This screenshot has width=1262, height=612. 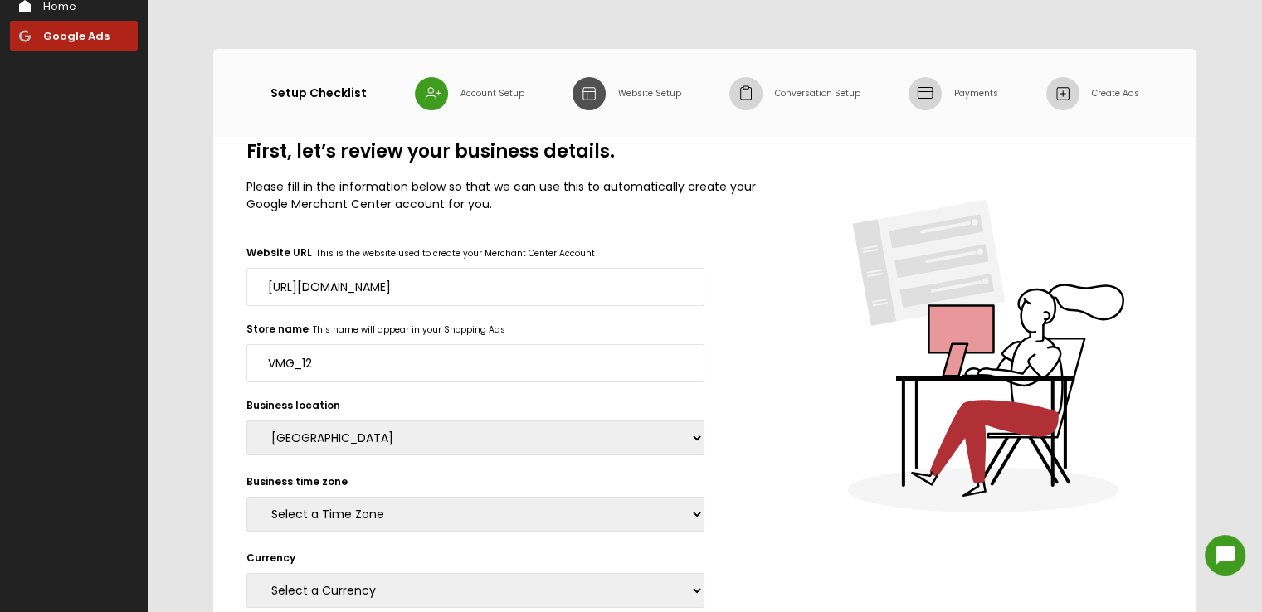 What do you see at coordinates (486, 93) in the screenshot?
I see `div: Account Setup` at bounding box center [486, 93].